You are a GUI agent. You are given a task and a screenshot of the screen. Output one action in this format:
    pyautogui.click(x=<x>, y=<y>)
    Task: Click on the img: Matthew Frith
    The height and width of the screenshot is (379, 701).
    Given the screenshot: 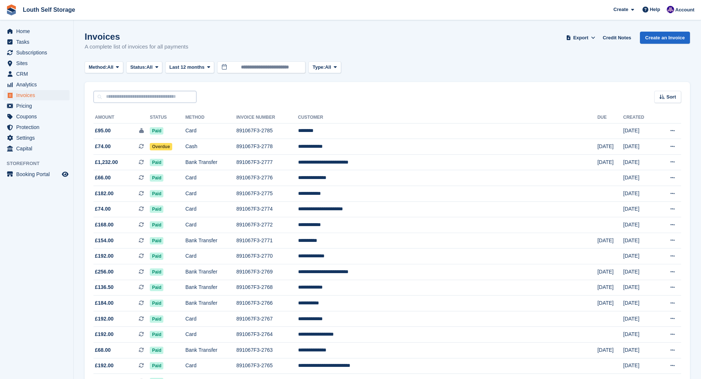 What is the action you would take?
    pyautogui.click(x=670, y=10)
    